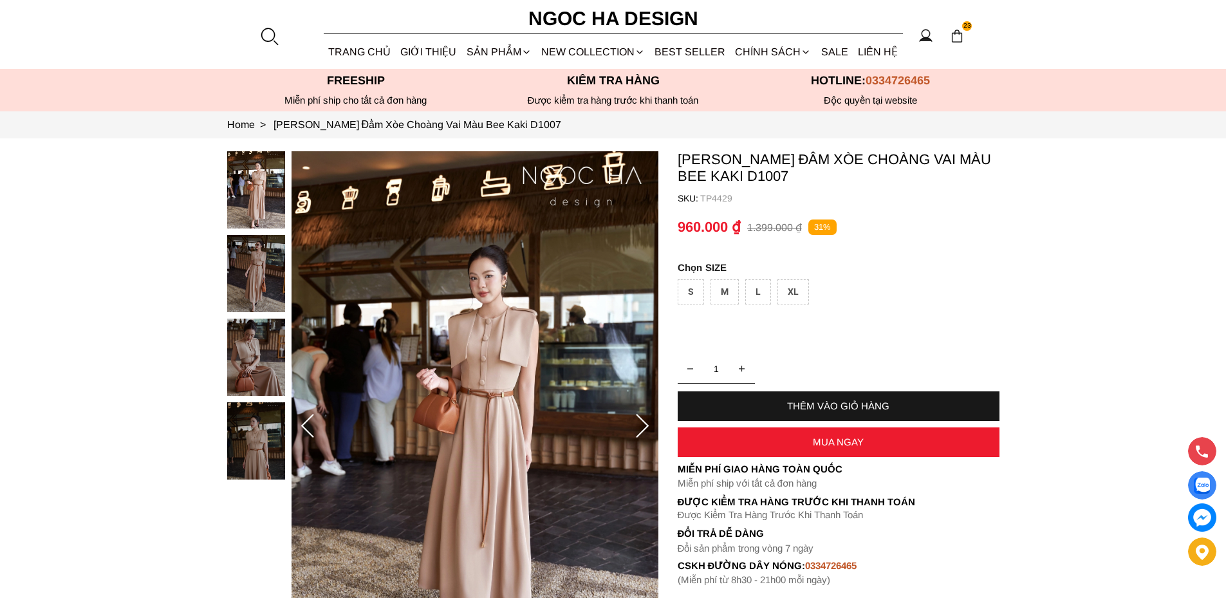  I want to click on p: Freeship, so click(356, 80).